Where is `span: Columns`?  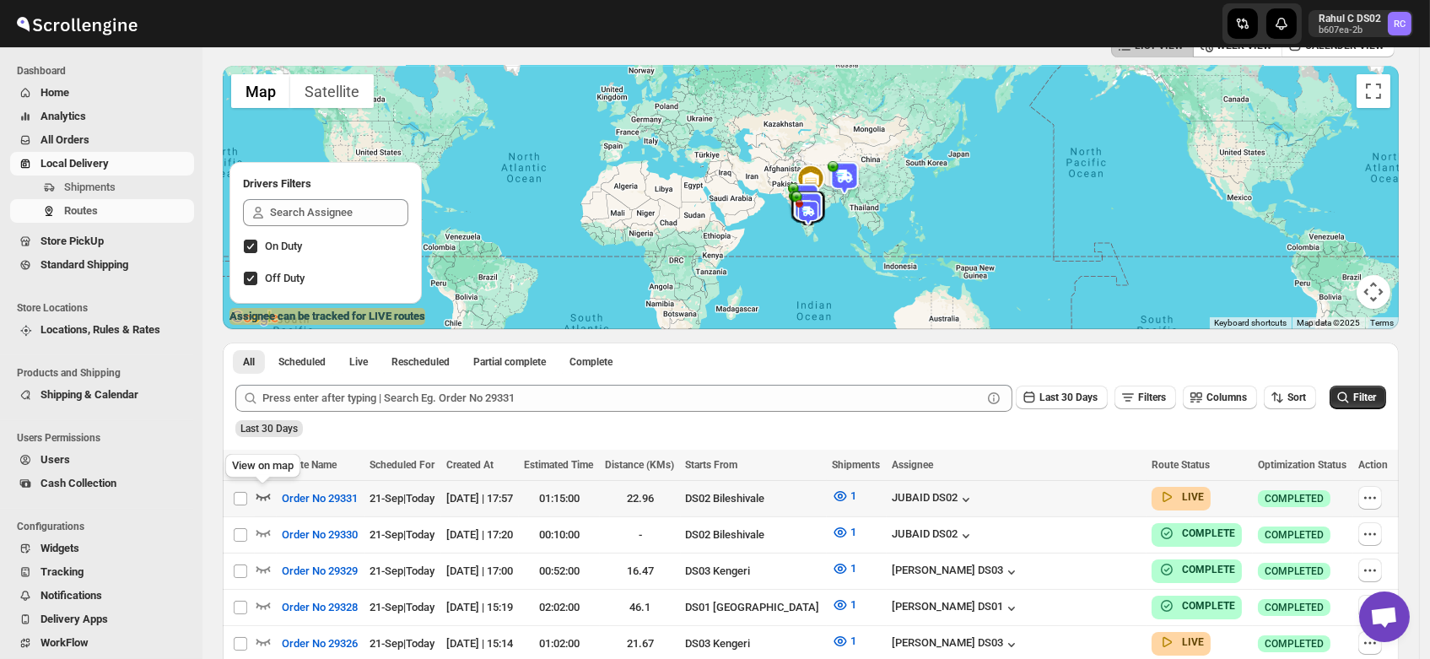
span: Columns is located at coordinates (1227, 397).